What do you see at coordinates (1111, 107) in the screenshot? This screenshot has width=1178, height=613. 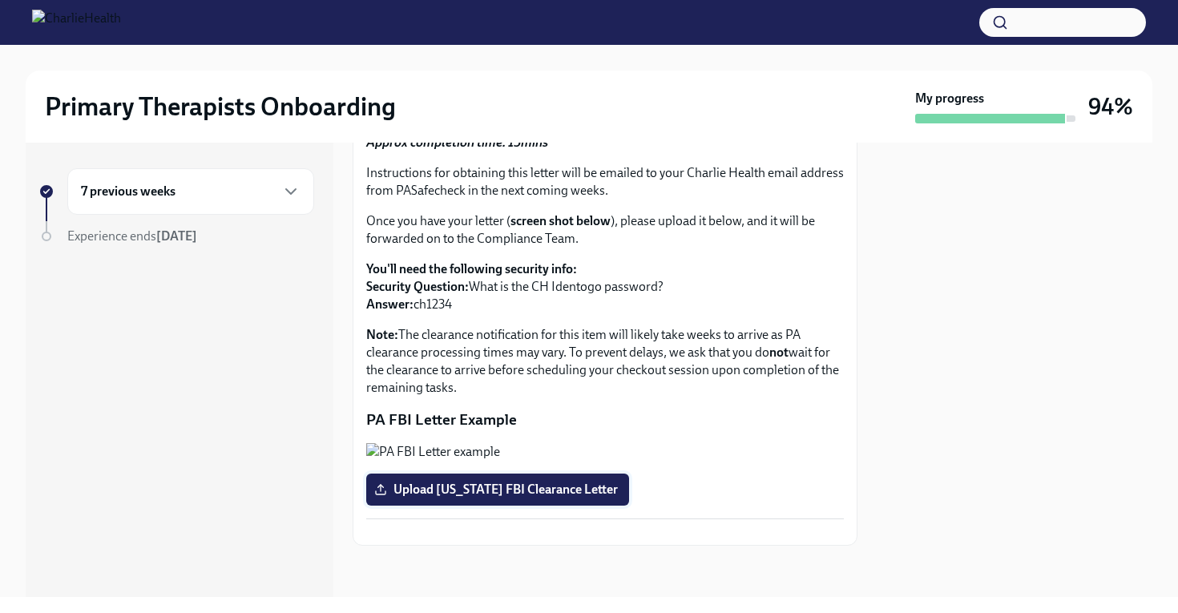 I see `h3: 94%` at bounding box center [1111, 107].